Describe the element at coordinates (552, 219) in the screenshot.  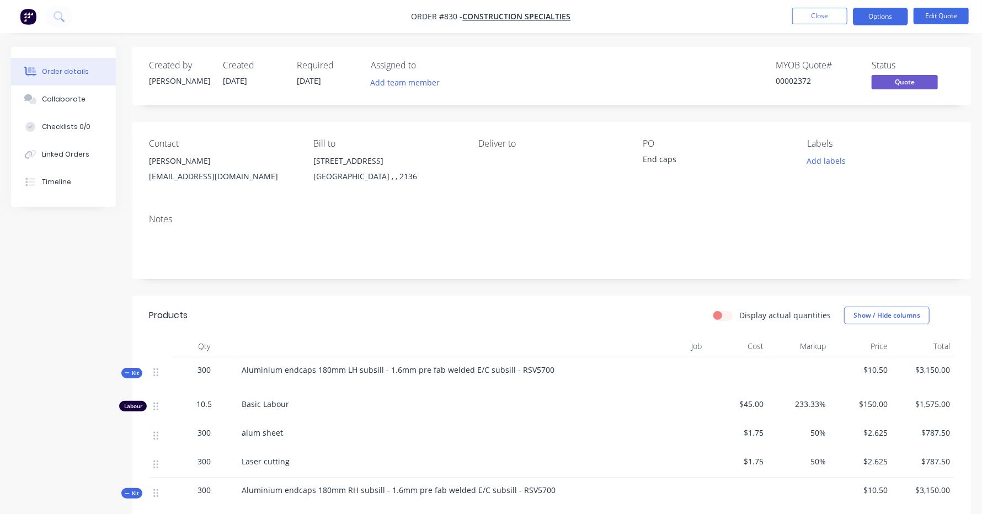
I see `div: Notes` at that location.